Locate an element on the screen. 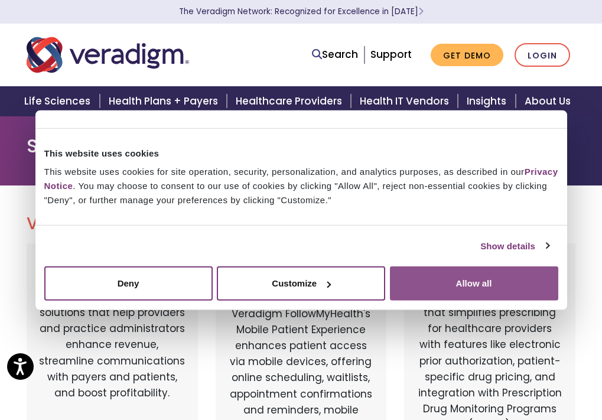  div: This website uses cookies for site operation, security, personalization, and analytics purposes, ... is located at coordinates (301, 186).